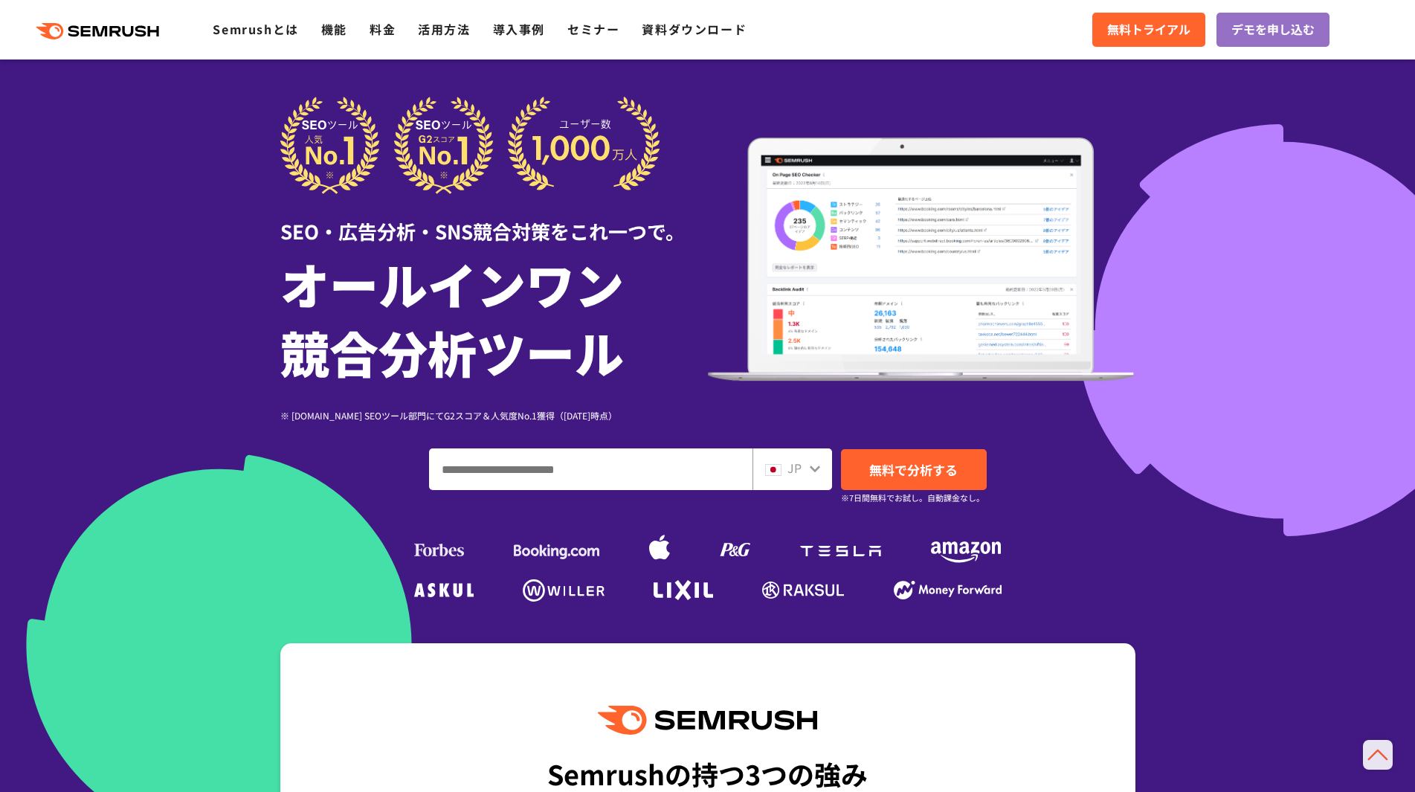  What do you see at coordinates (1273, 30) in the screenshot?
I see `span: デモを申し込む` at bounding box center [1273, 30].